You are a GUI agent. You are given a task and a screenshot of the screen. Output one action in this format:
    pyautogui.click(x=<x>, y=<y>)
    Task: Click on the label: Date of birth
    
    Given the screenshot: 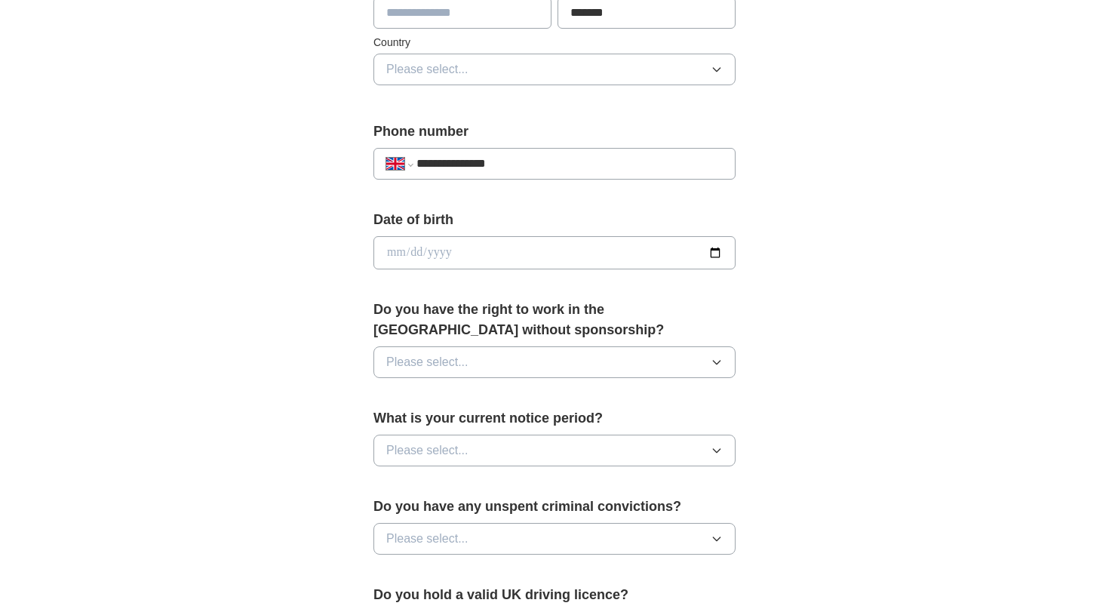 What is the action you would take?
    pyautogui.click(x=554, y=219)
    